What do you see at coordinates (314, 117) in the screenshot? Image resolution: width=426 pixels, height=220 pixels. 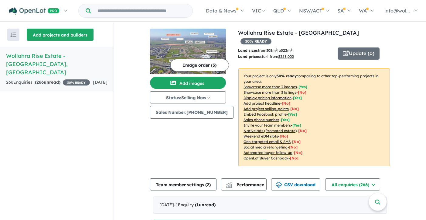 I see `p: Your project is only comparing to other top-performing projects in your area: - - - - - - - - - -...` at bounding box center [314, 117].